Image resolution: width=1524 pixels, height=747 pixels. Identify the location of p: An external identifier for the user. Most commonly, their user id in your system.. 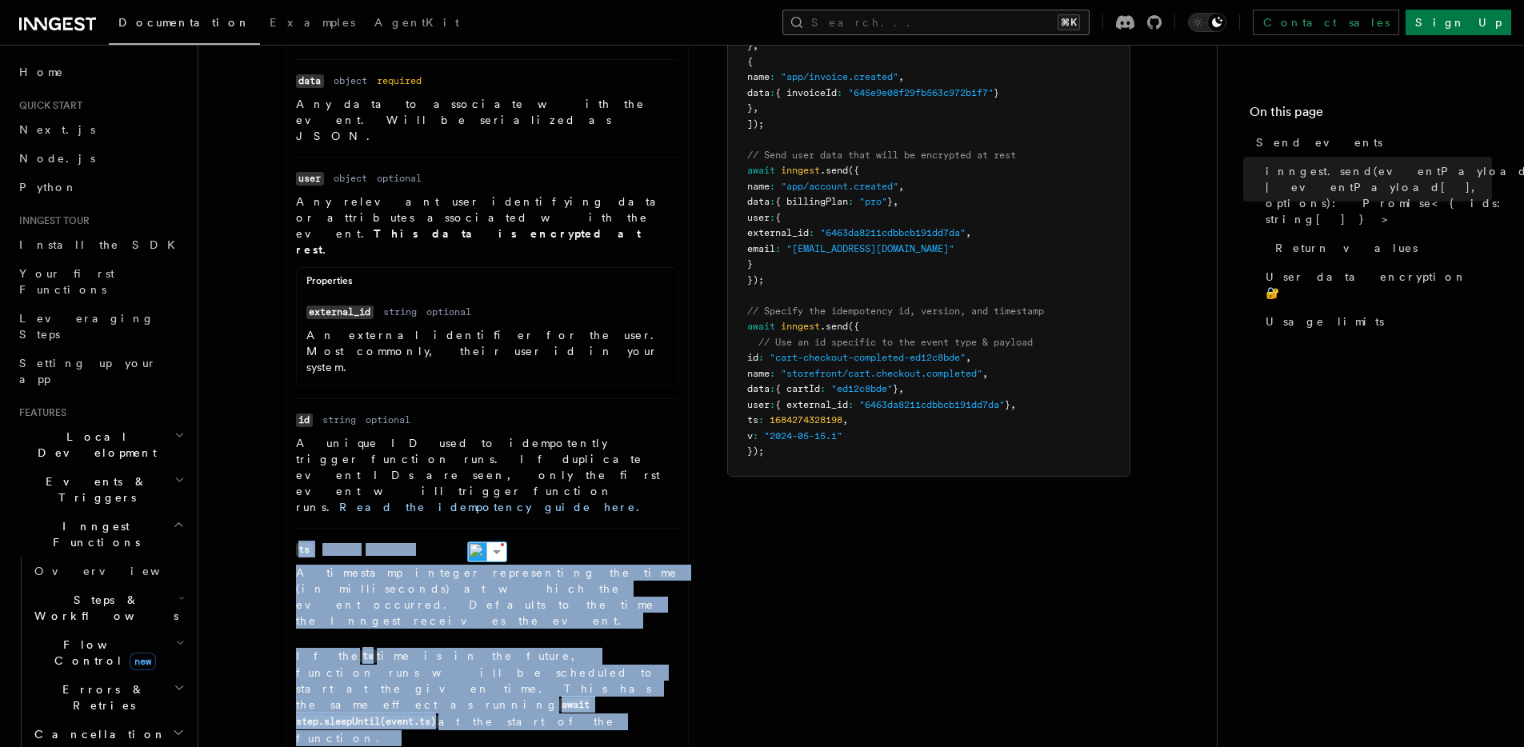
(487, 351).